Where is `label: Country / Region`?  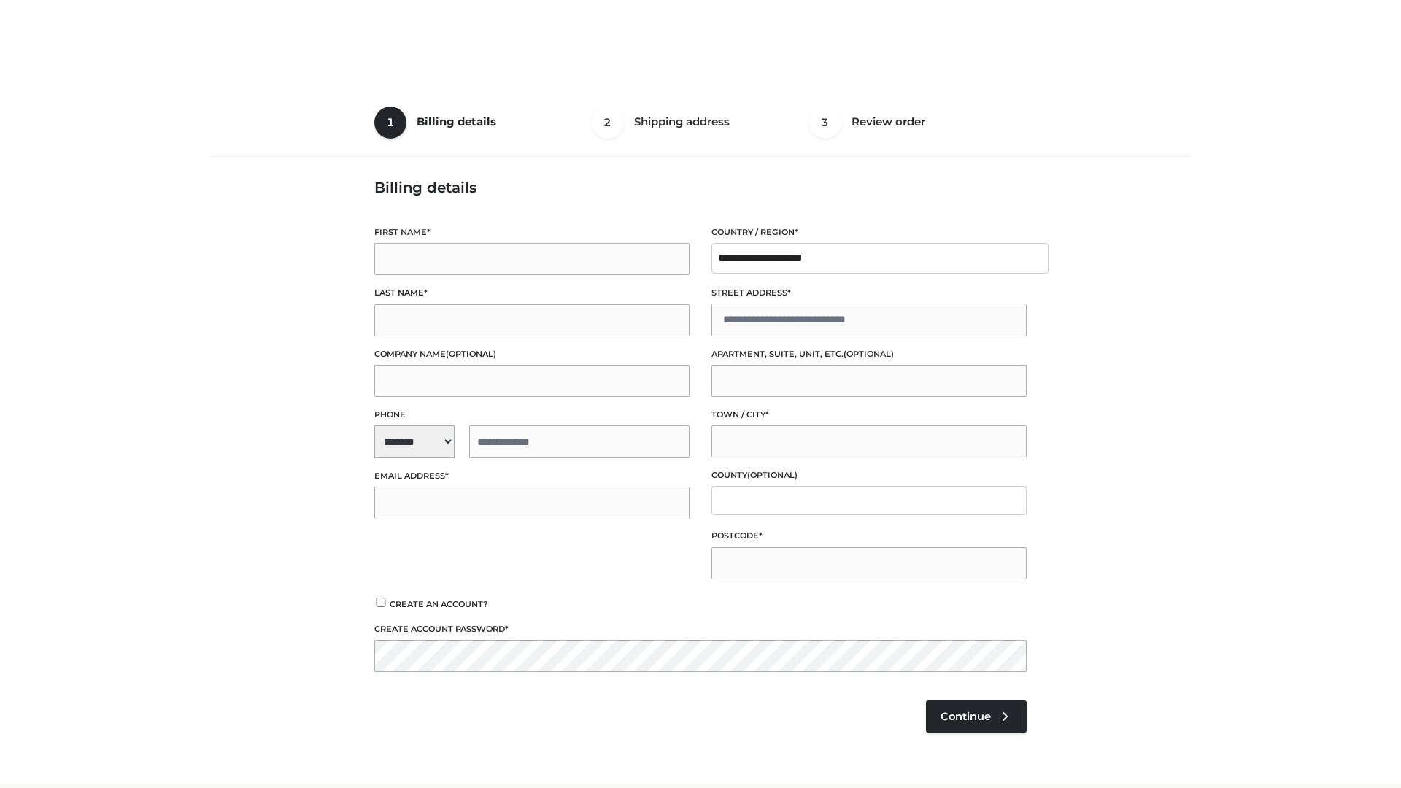
label: Country / Region is located at coordinates (869, 232).